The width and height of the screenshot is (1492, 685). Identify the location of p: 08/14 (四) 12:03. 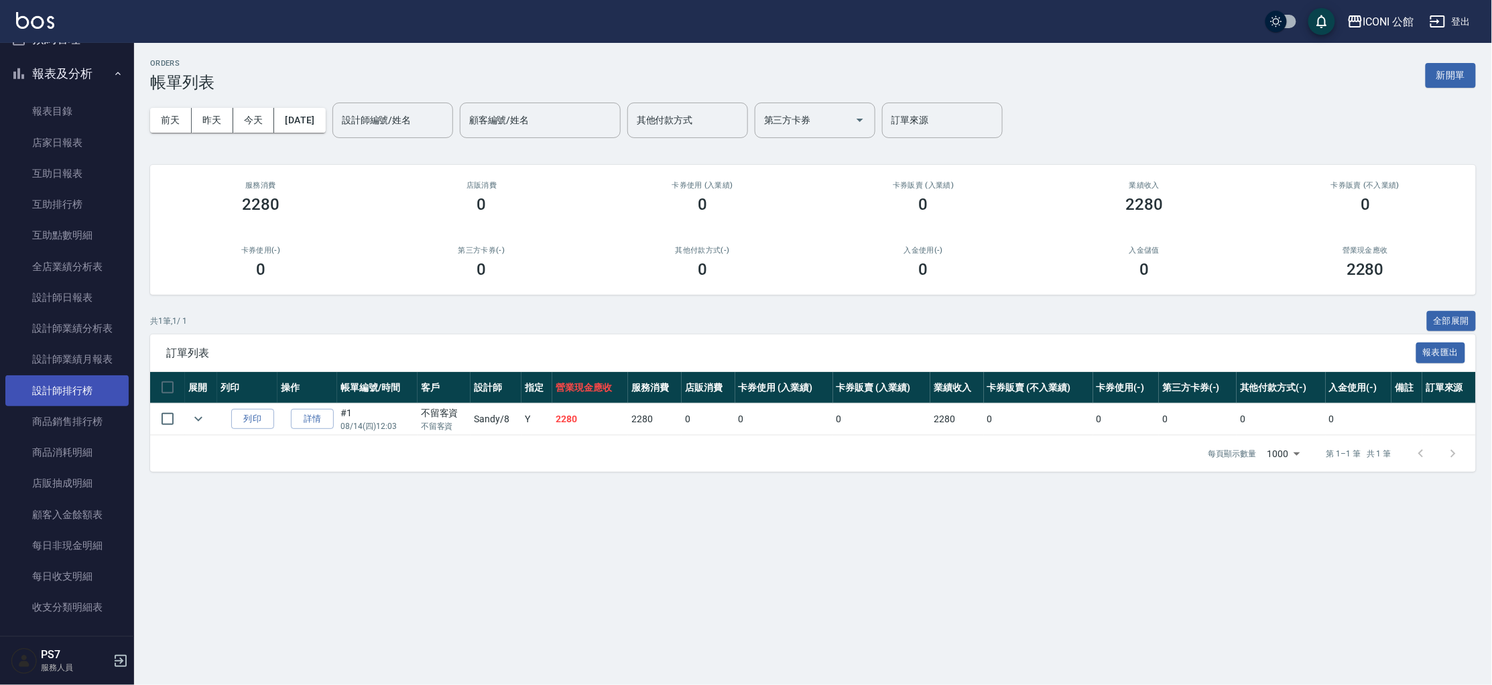
(377, 426).